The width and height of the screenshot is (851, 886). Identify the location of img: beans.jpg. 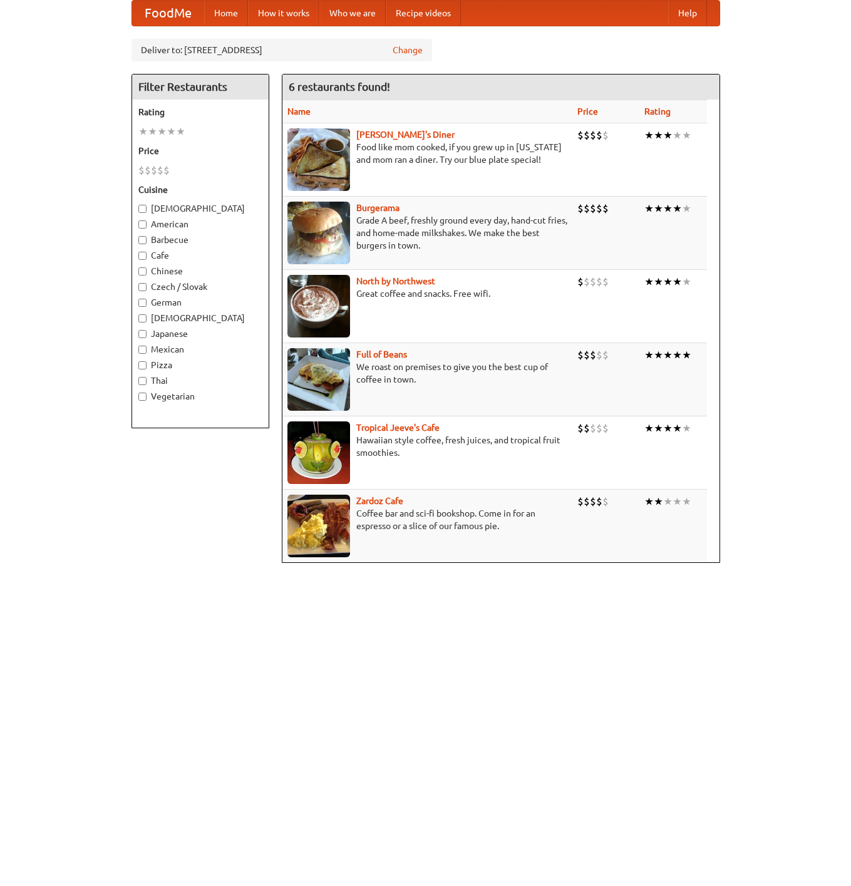
(319, 380).